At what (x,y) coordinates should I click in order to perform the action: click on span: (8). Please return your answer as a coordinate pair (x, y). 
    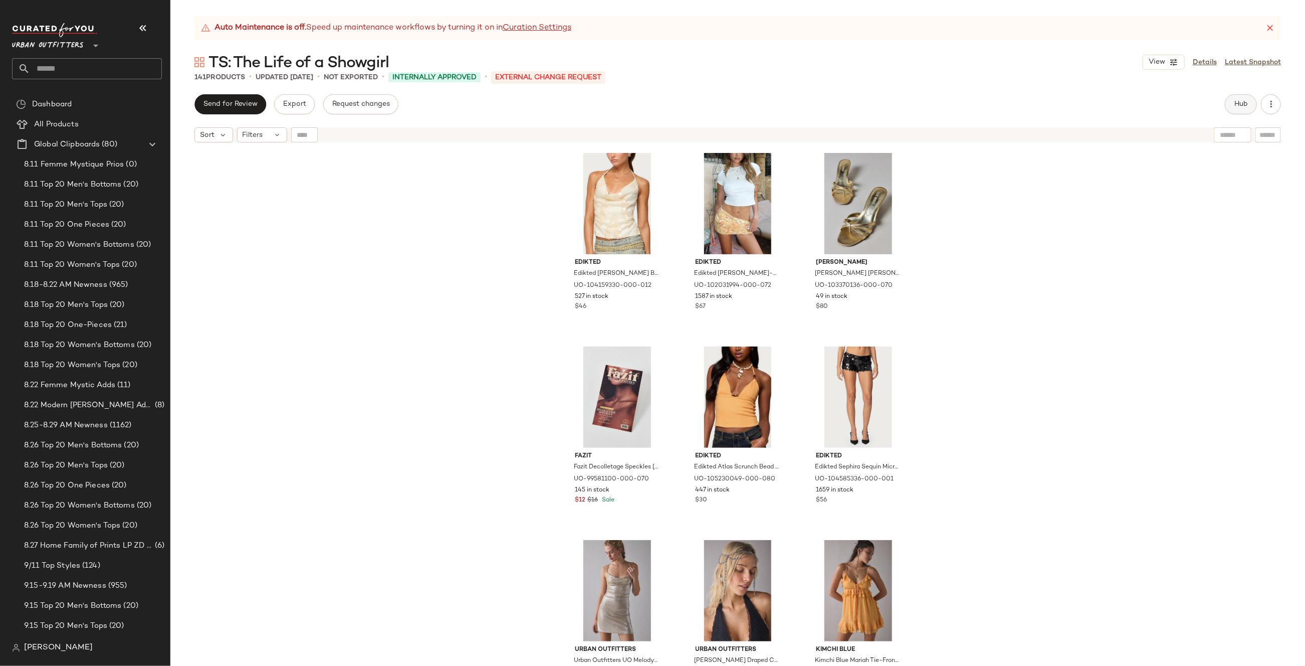
    Looking at the image, I should click on (158, 405).